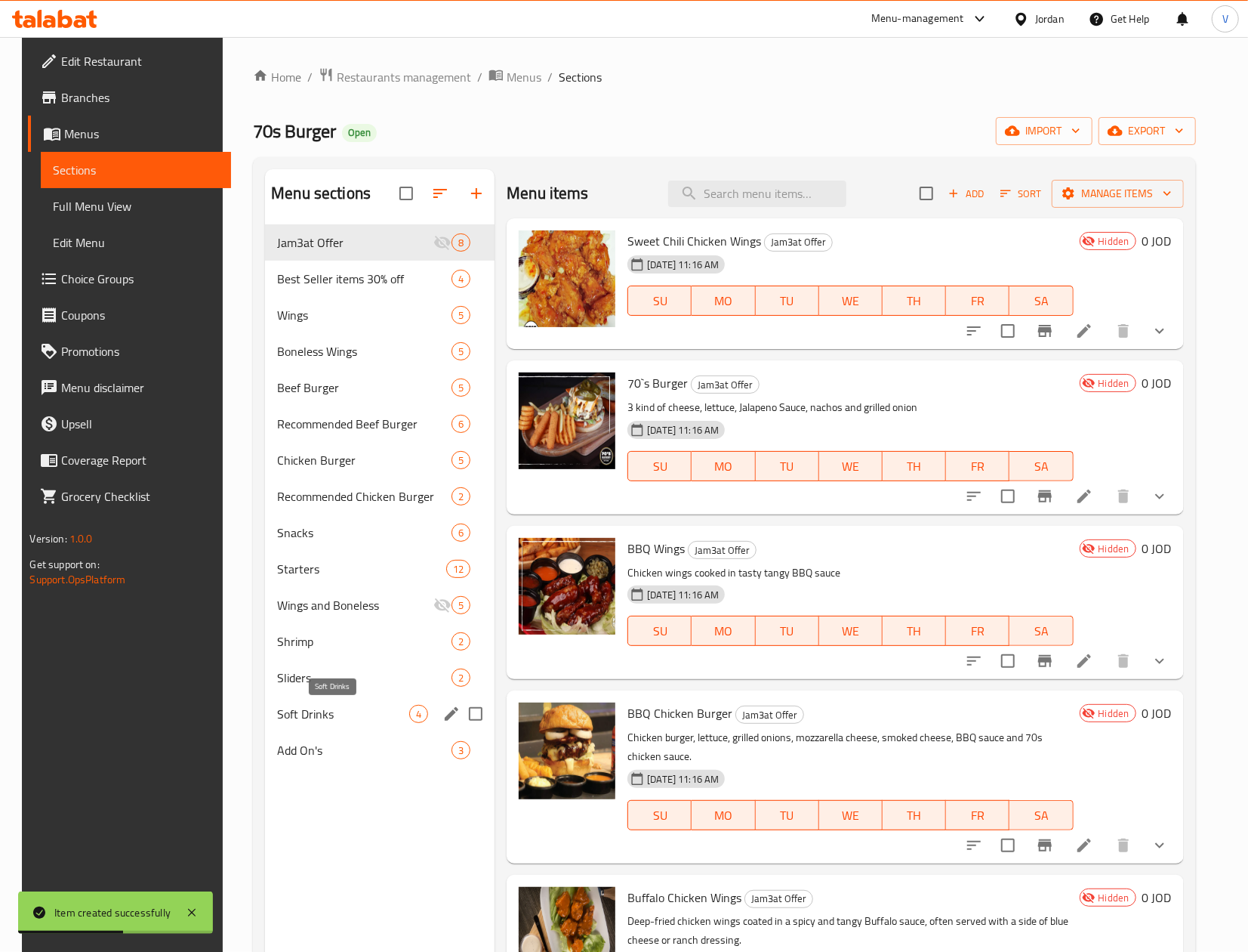 This screenshot has height=952, width=1248. Describe the element at coordinates (380, 424) in the screenshot. I see `div: Recommended Beef Burger6` at that location.